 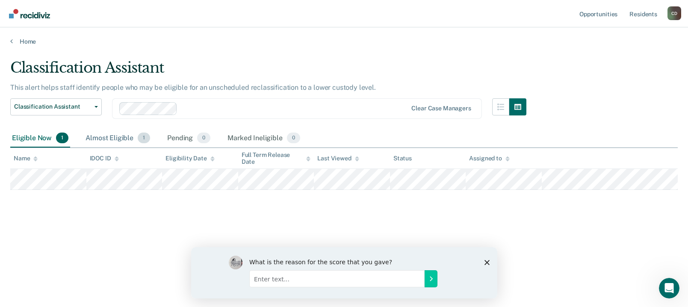 I want to click on span: Classification Assistant, so click(x=53, y=107).